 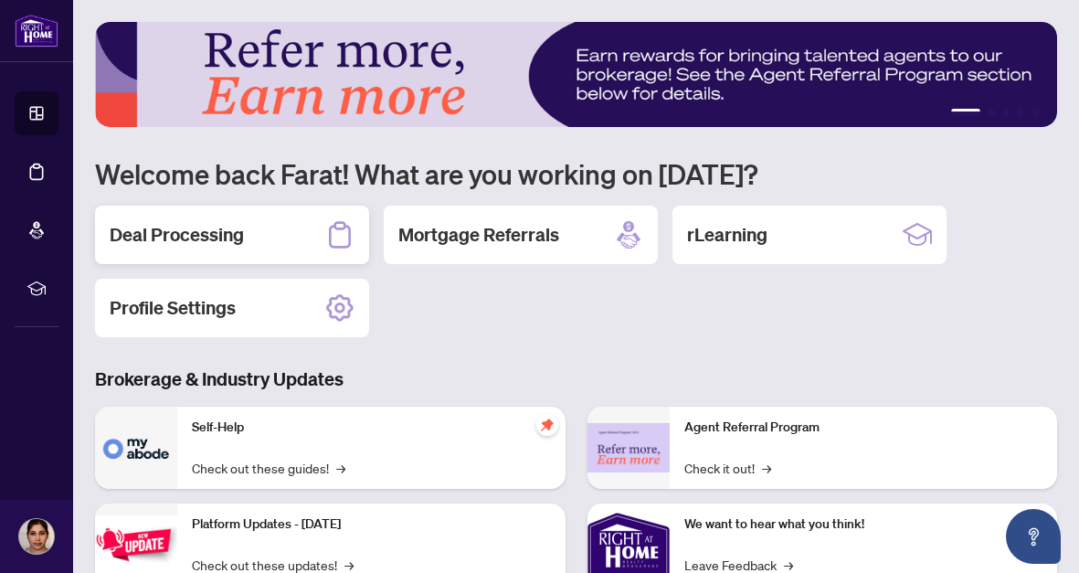 I want to click on span: pushpin, so click(x=547, y=425).